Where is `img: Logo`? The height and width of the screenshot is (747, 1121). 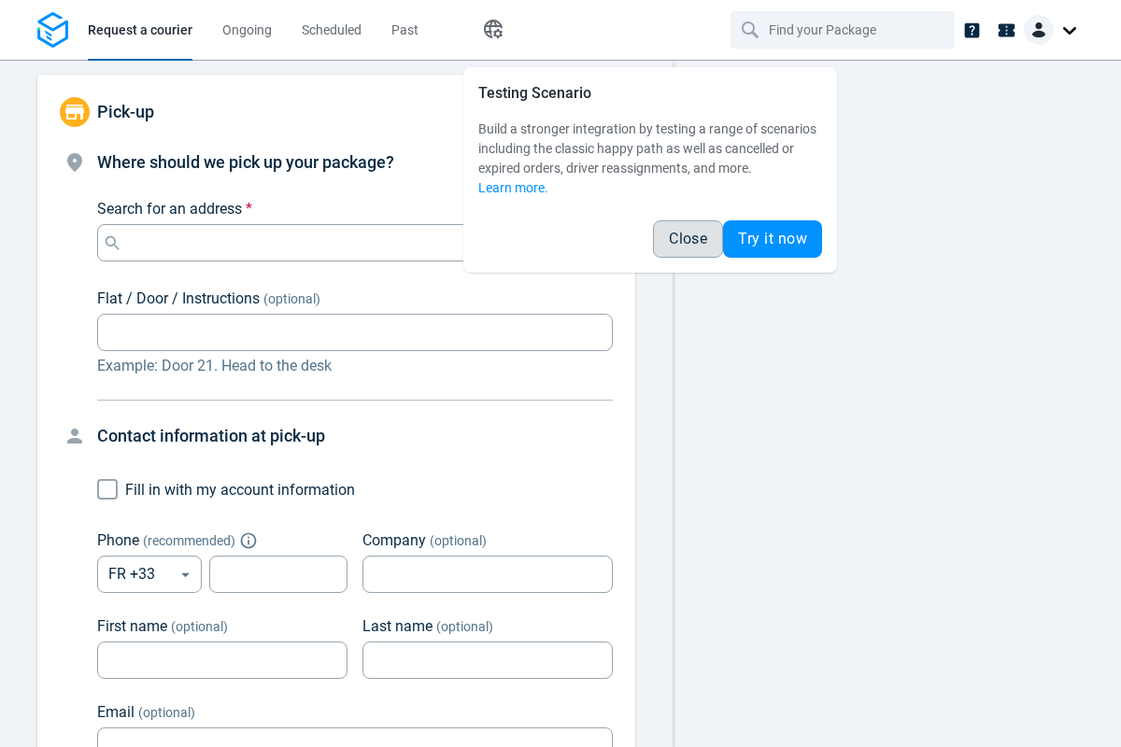
img: Logo is located at coordinates (52, 30).